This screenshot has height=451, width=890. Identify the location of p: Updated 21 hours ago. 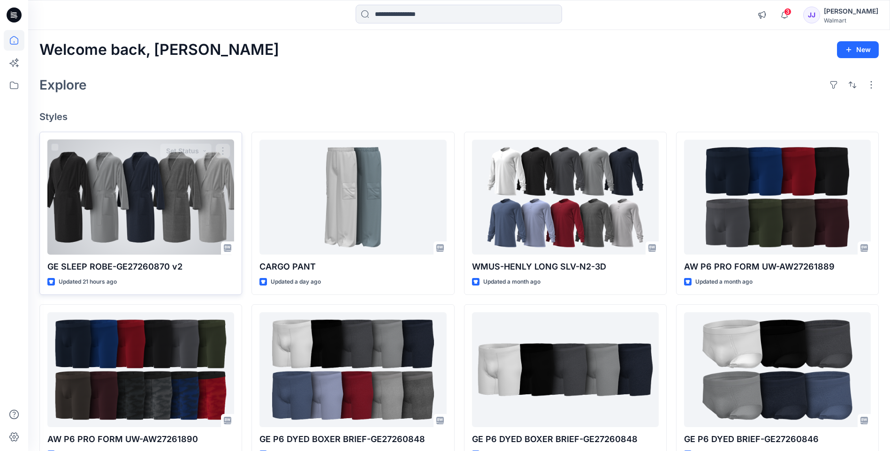
(88, 282).